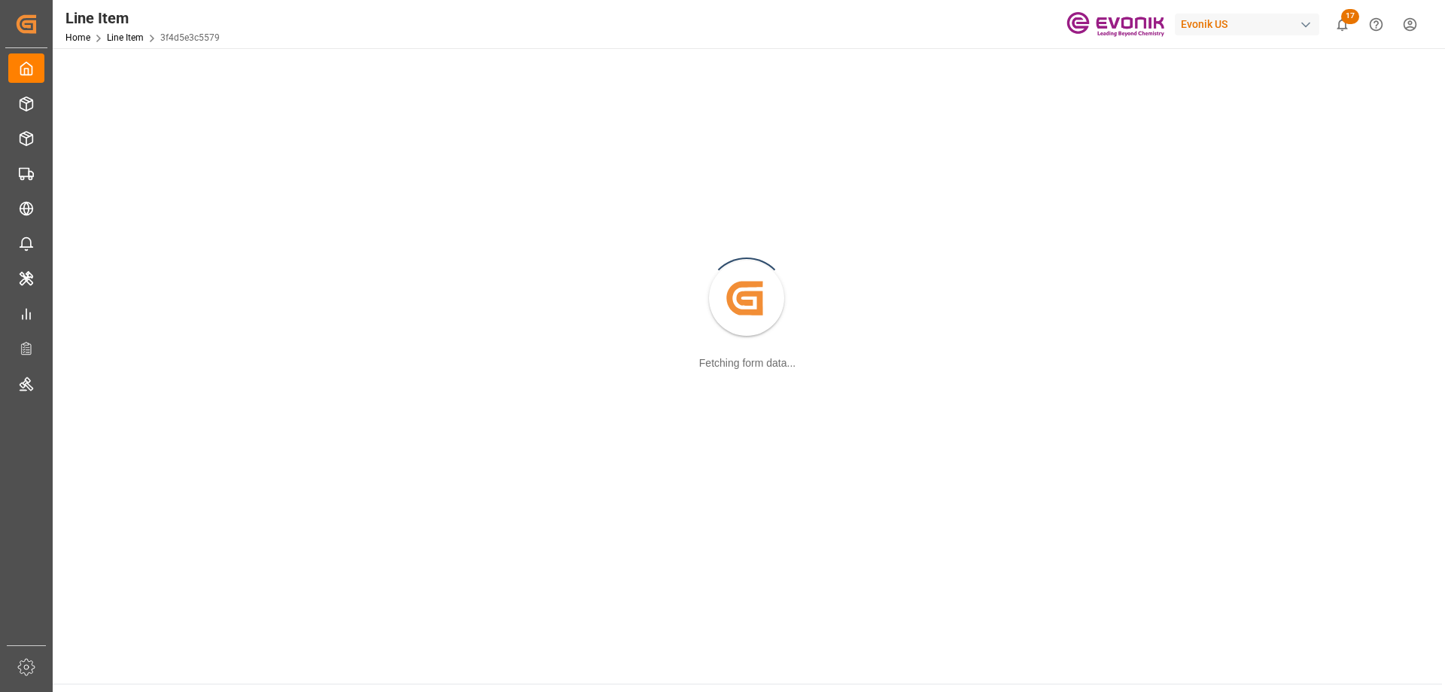  I want to click on button: Evonik US, so click(1250, 24).